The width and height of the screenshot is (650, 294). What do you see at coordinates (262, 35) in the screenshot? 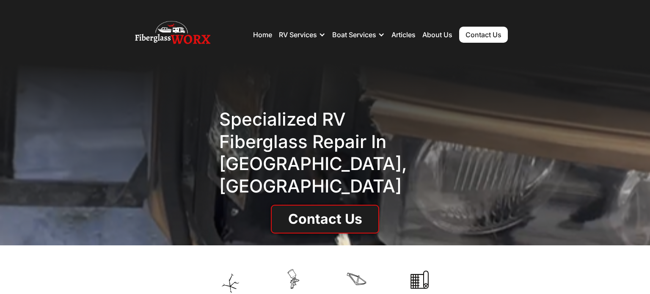
I see `a: Home` at bounding box center [262, 35].